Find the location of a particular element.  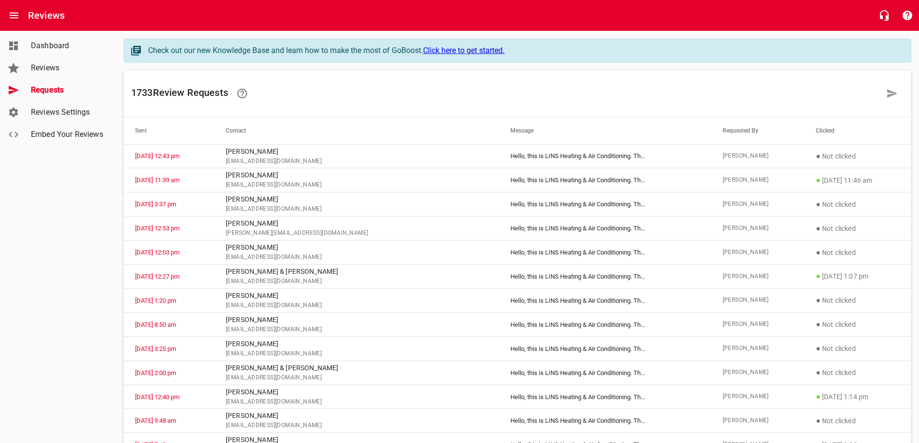

a: Learn how requesting reviews can improve your online presence is located at coordinates (242, 94).